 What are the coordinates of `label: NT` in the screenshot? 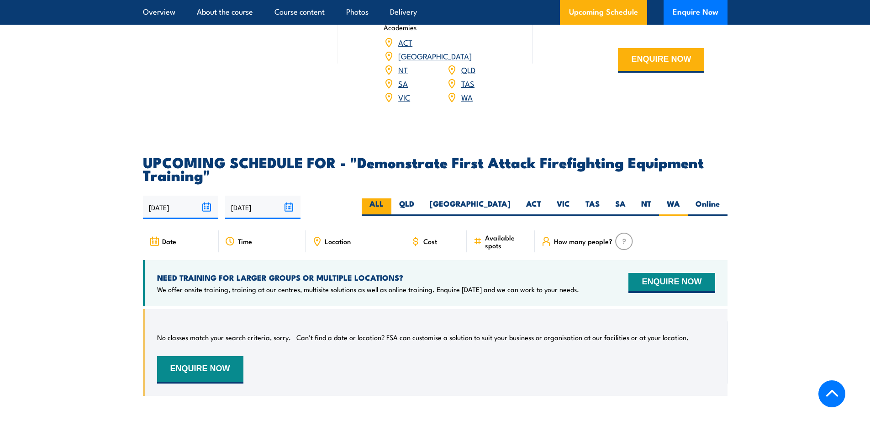 It's located at (646, 207).